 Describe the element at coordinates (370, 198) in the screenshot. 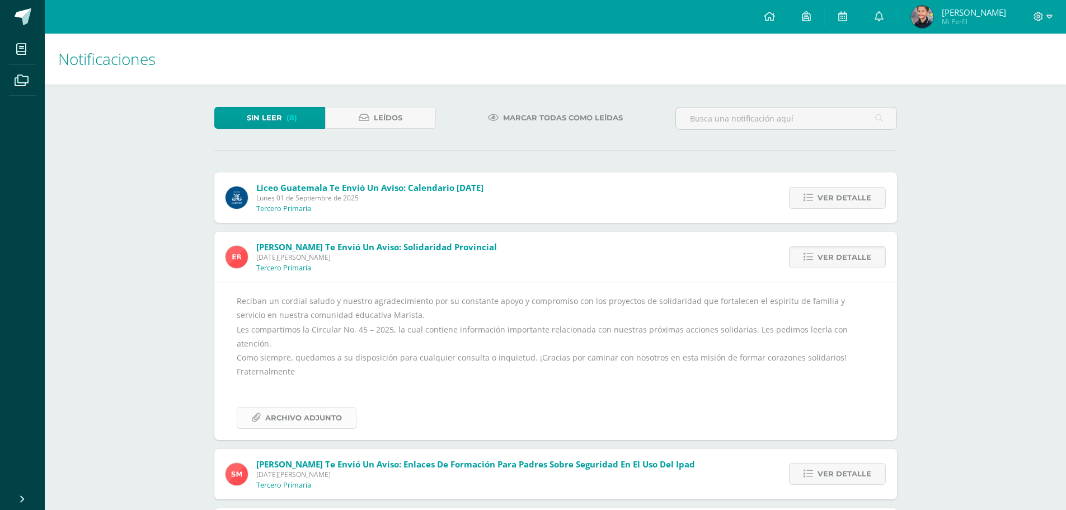

I see `span: Lunes 01 de Septiembre de 2025` at that location.